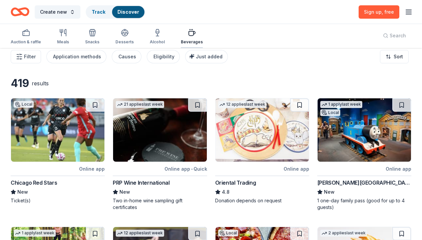 The image size is (422, 240). I want to click on div: Beverages, so click(192, 42).